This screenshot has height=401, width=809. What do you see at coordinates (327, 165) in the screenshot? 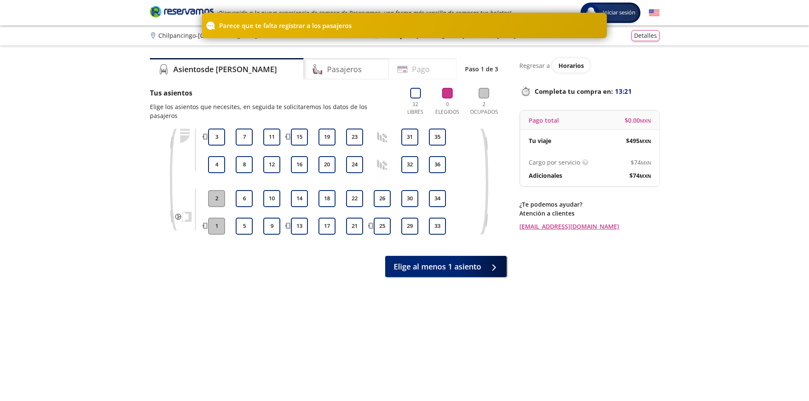
I see `button: 20` at bounding box center [327, 165].